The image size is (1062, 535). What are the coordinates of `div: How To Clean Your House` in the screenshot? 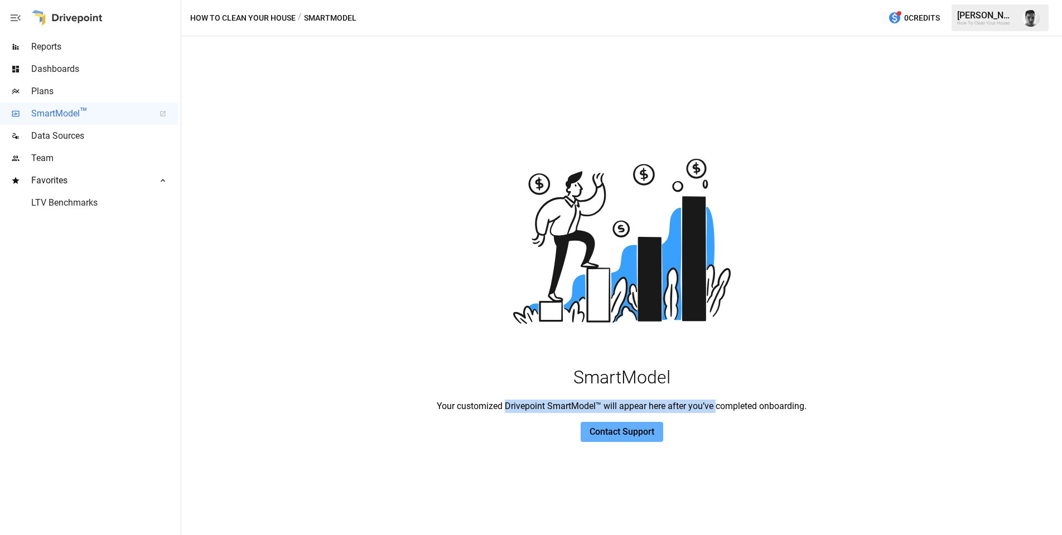 It's located at (986, 23).